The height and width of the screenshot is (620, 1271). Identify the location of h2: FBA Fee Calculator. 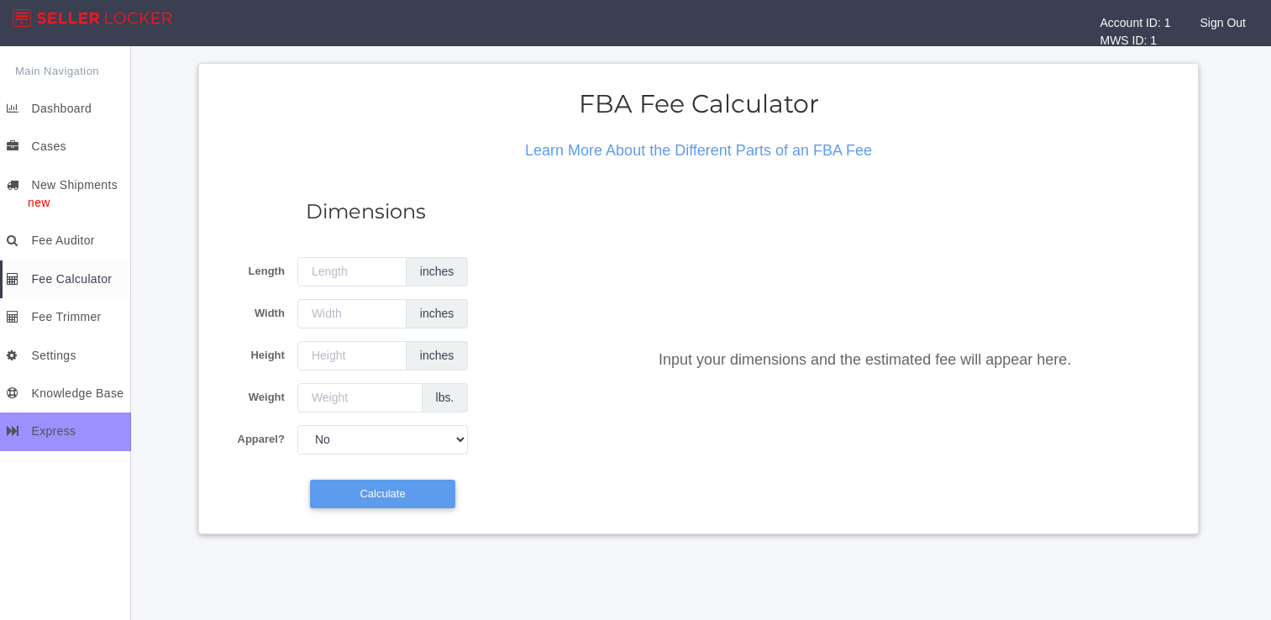
(698, 103).